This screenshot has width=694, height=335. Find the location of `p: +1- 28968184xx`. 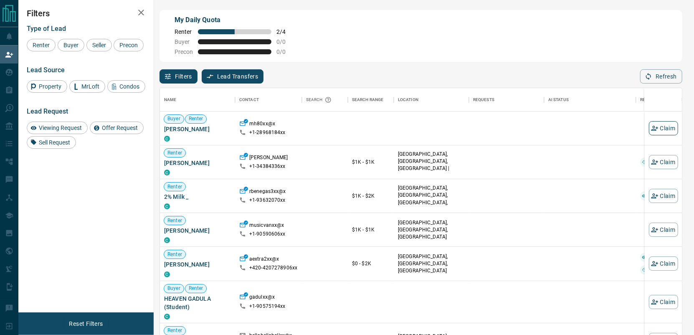

p: +1- 28968184xx is located at coordinates (267, 132).